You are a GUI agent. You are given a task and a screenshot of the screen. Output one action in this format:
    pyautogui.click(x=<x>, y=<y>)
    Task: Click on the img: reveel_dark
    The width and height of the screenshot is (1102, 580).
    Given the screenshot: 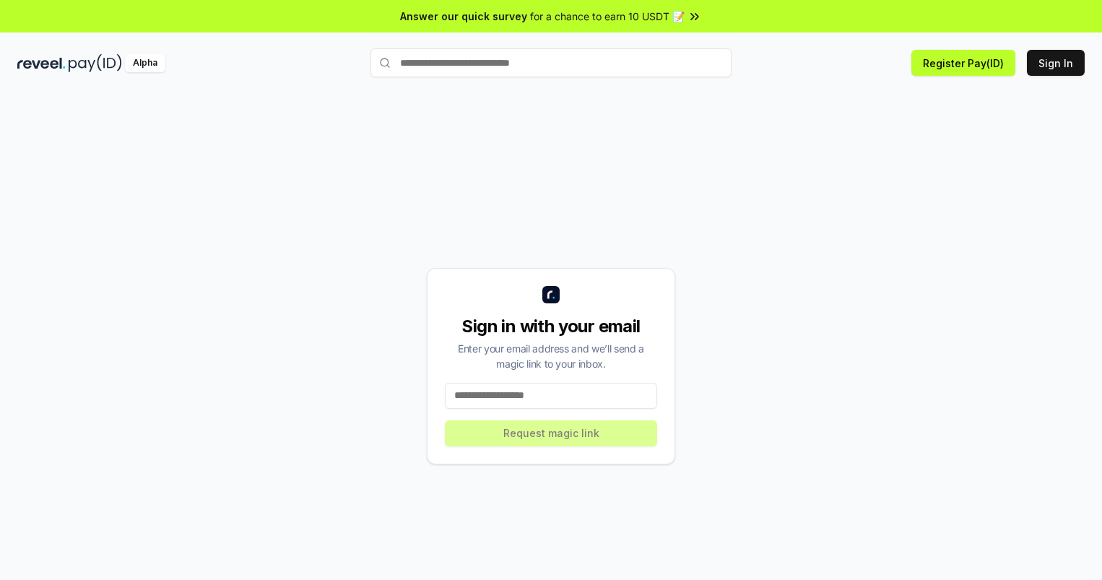 What is the action you would take?
    pyautogui.click(x=41, y=63)
    